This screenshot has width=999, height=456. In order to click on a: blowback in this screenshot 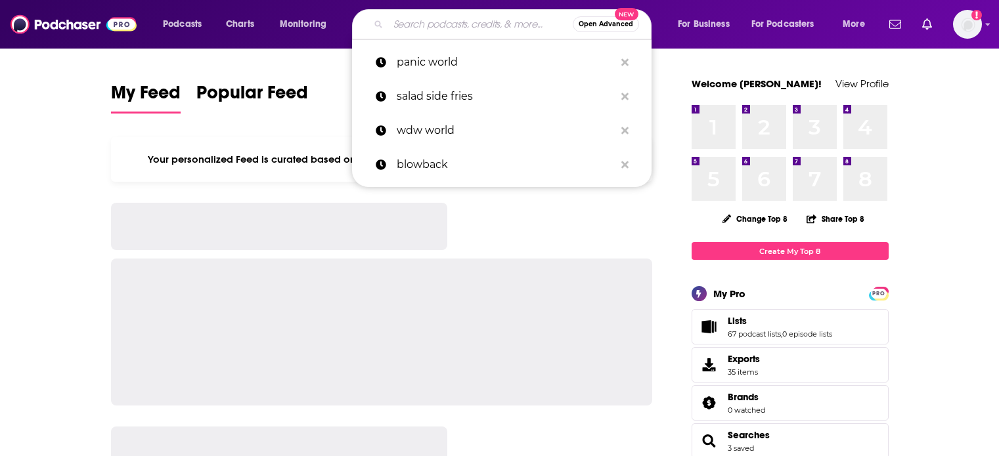, I will do `click(502, 165)`.